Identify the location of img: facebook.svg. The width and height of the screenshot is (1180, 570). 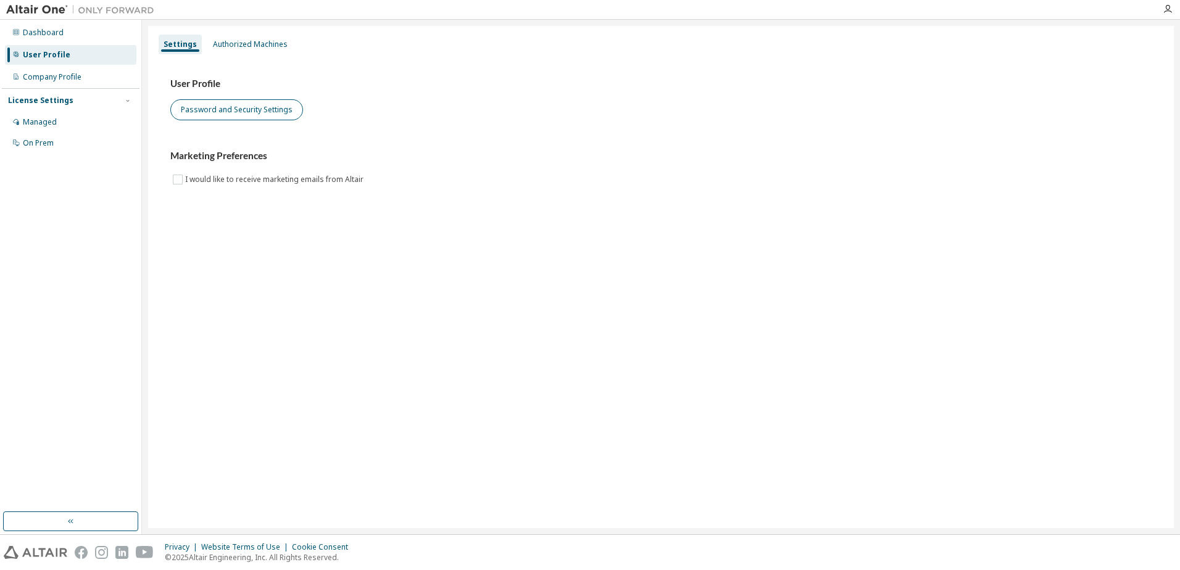
(81, 552).